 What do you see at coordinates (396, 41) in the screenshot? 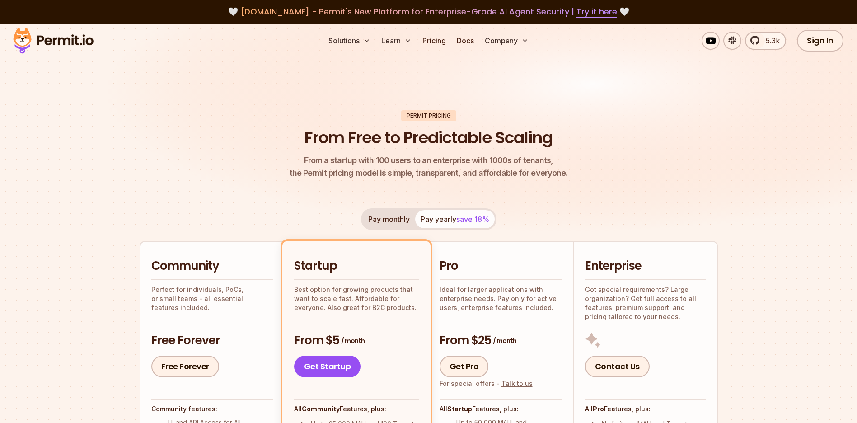
I see `button: Learn` at bounding box center [396, 41].